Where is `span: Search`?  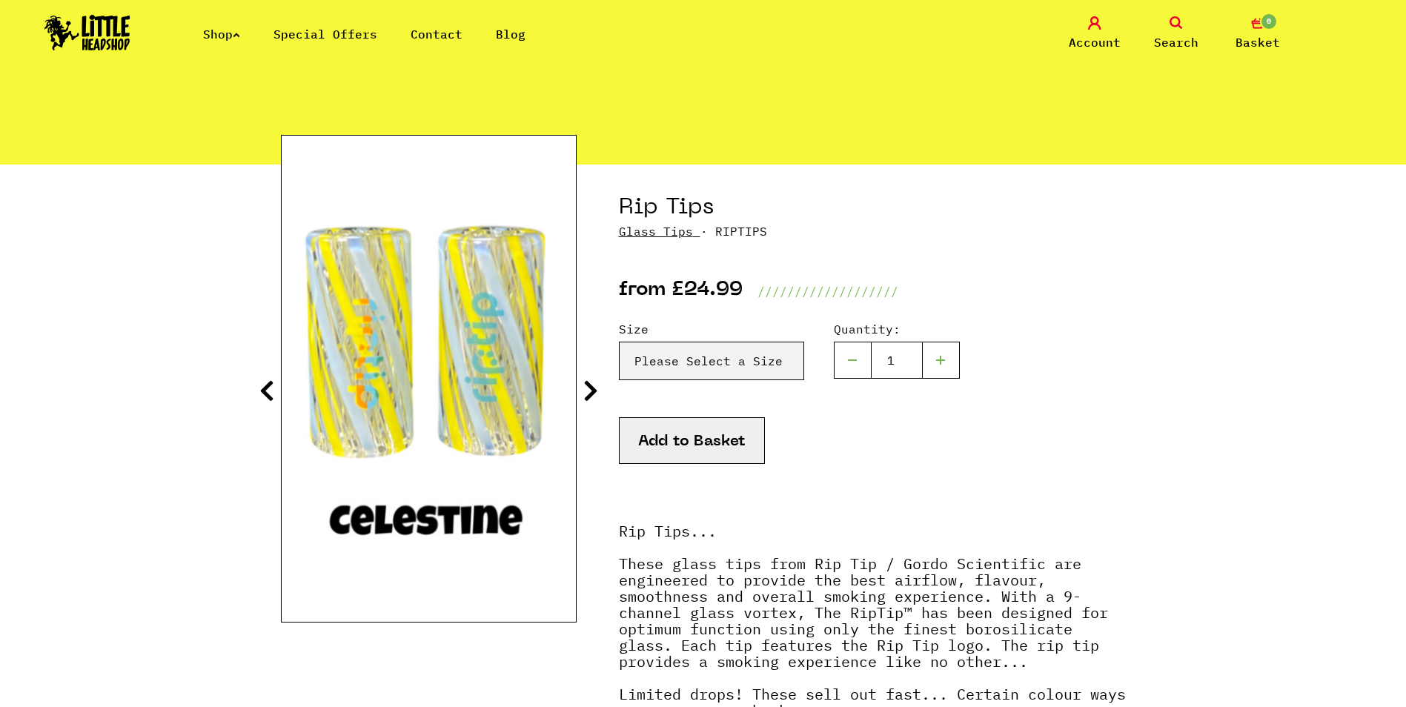 span: Search is located at coordinates (1177, 42).